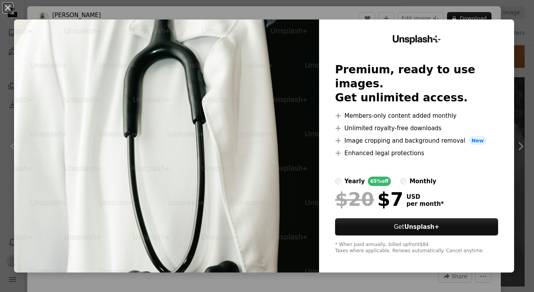 This screenshot has width=534, height=292. What do you see at coordinates (421, 227) in the screenshot?
I see `strong: Unsplash+` at bounding box center [421, 227].